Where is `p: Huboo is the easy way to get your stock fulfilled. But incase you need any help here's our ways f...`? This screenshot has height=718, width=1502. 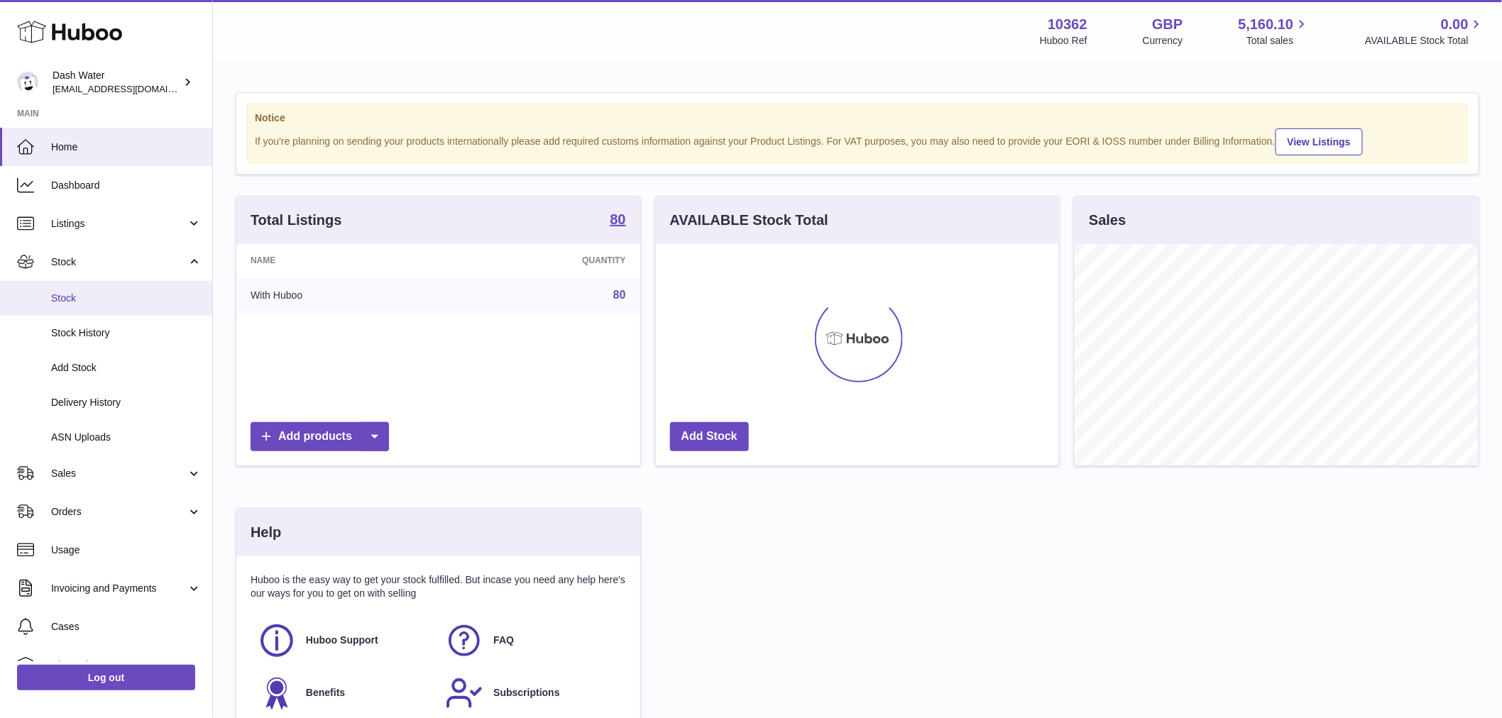
p: Huboo is the easy way to get your stock fulfilled. But incase you need any help here's our ways f... is located at coordinates (438, 587).